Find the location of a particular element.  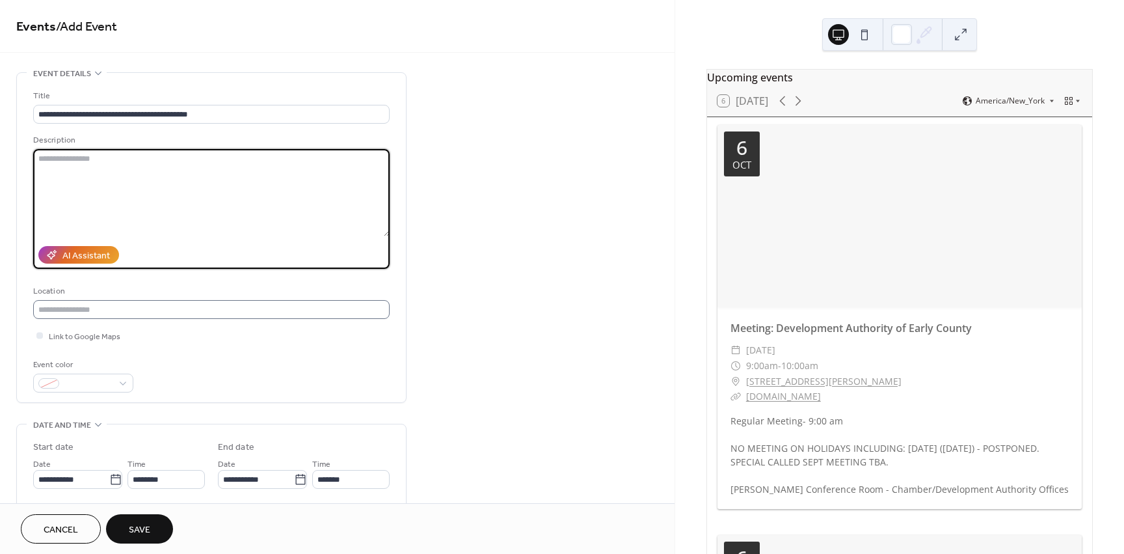

div: Title is located at coordinates (210, 96).